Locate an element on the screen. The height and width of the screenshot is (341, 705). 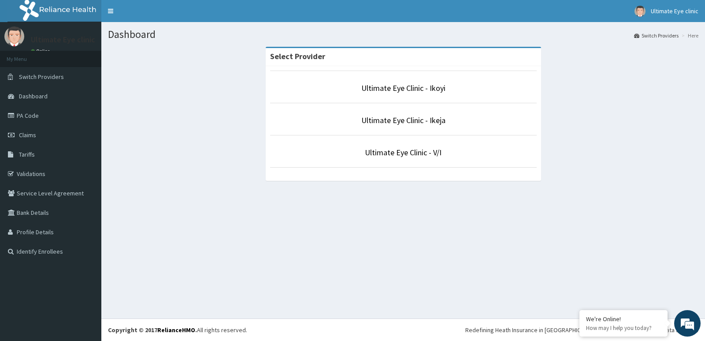
span: Tariffs is located at coordinates (27, 154).